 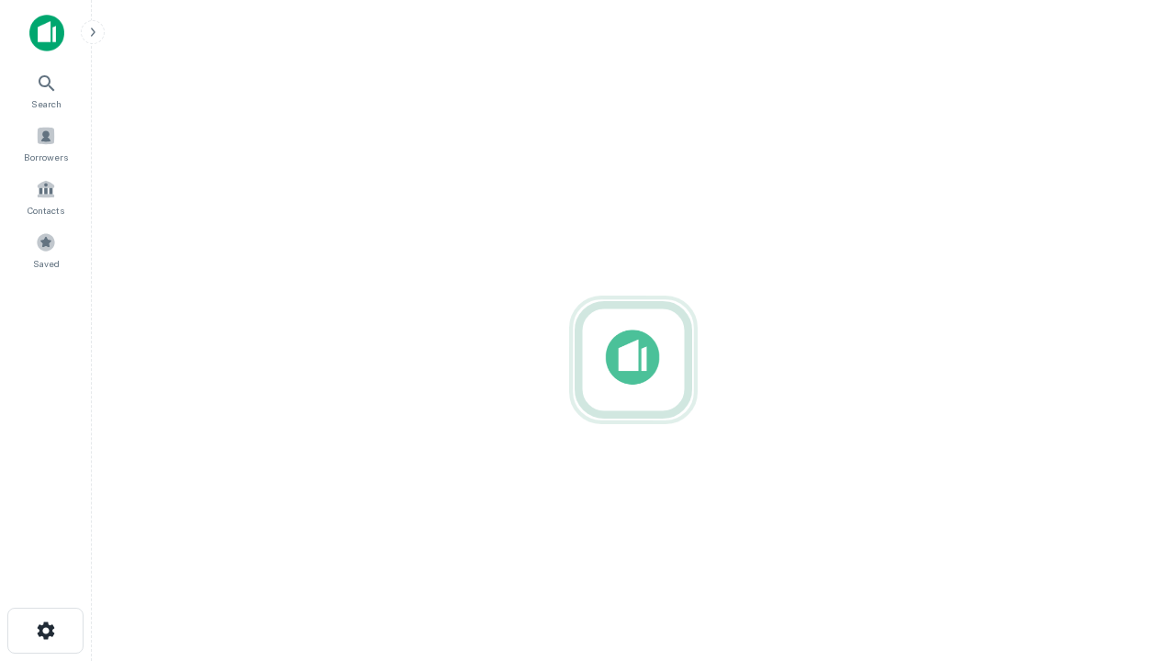 What do you see at coordinates (1129, 558) in the screenshot?
I see `div: Chat Widget` at bounding box center [1129, 558].